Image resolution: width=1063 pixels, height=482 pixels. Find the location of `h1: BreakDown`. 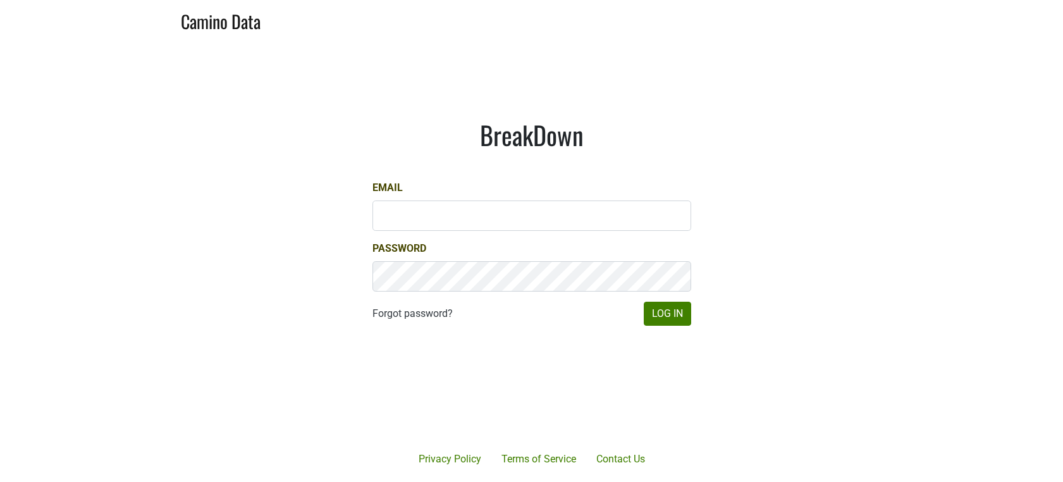

h1: BreakDown is located at coordinates (532, 135).